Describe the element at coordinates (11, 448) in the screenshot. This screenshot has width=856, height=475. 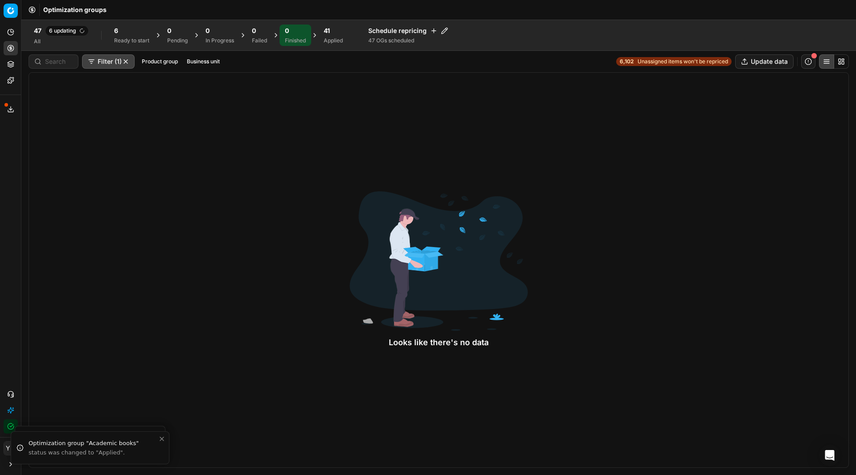
I see `span: YM` at that location.